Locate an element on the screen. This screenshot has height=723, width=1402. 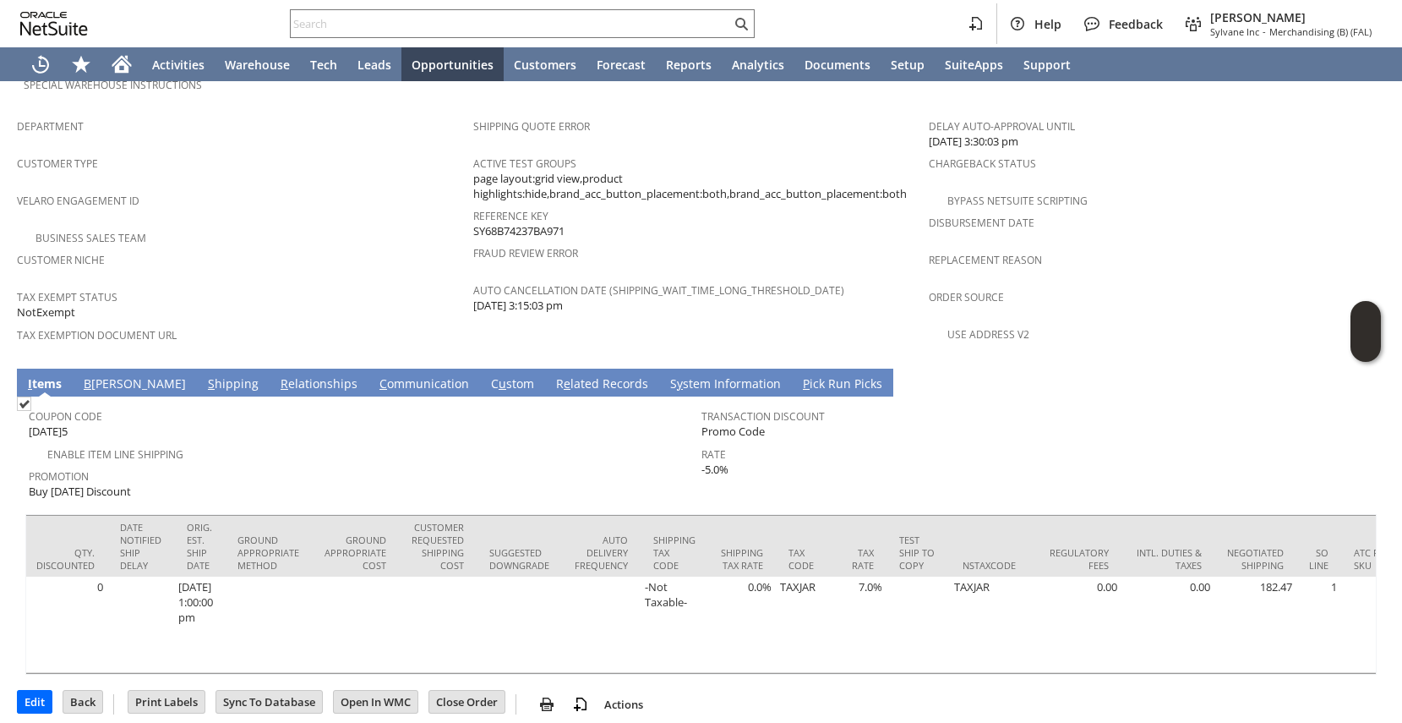
a: Leads is located at coordinates (374, 64).